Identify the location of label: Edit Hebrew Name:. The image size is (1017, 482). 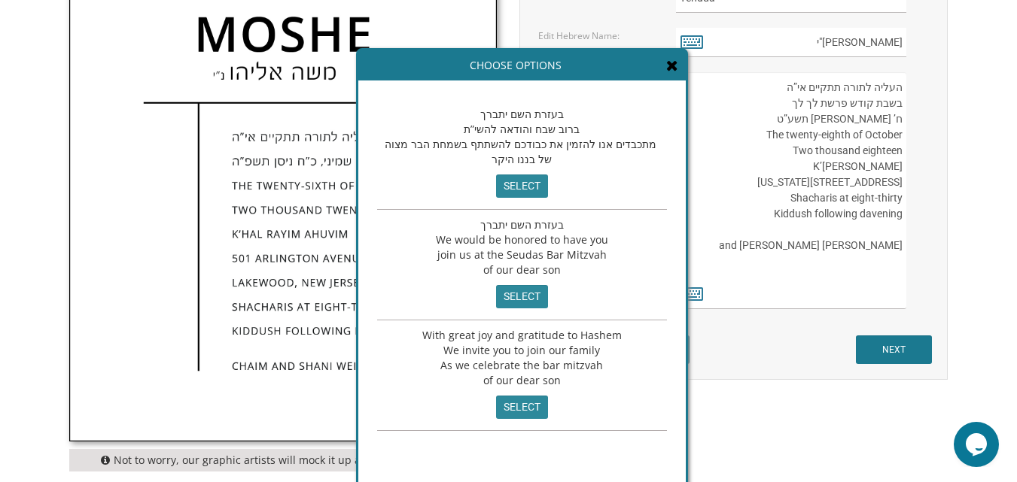
(579, 35).